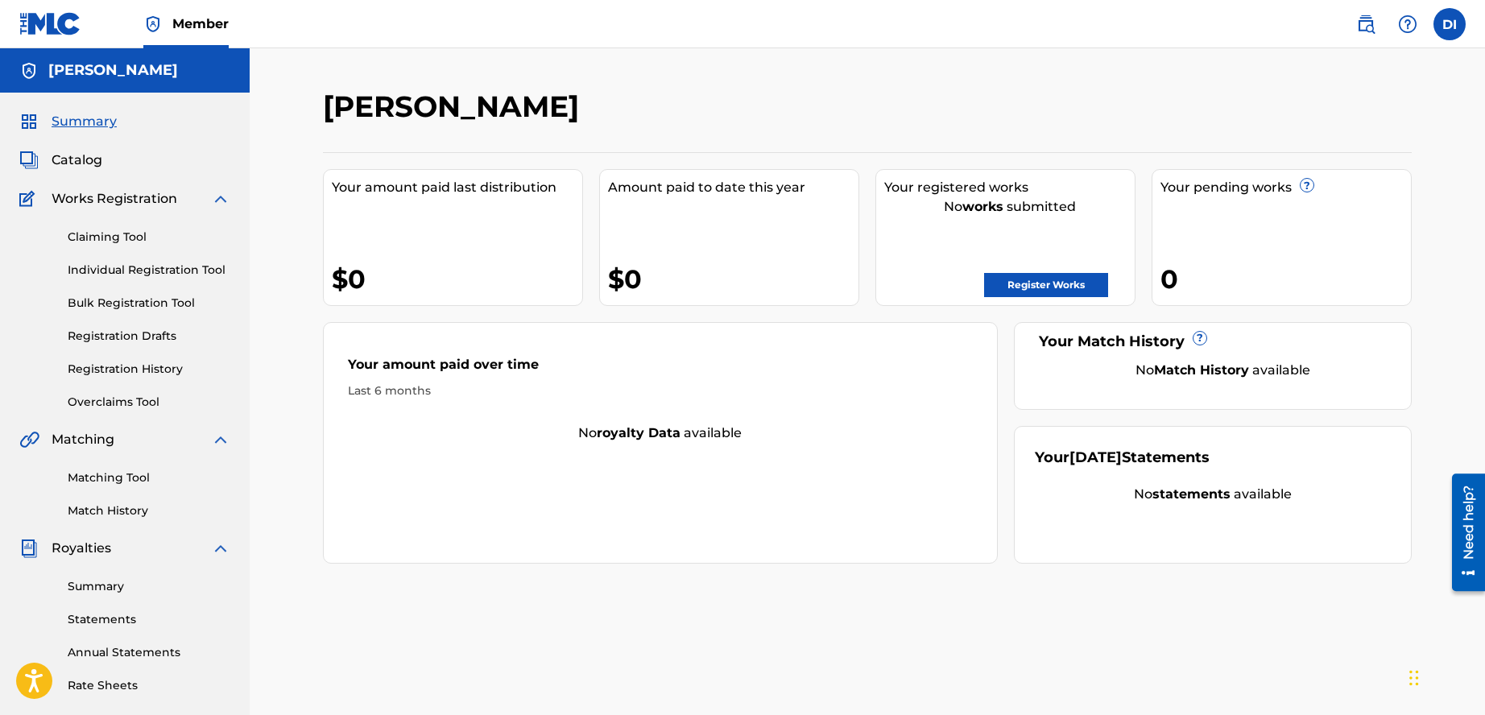 The width and height of the screenshot is (1485, 715). What do you see at coordinates (50, 23) in the screenshot?
I see `img: MLC Logo` at bounding box center [50, 23].